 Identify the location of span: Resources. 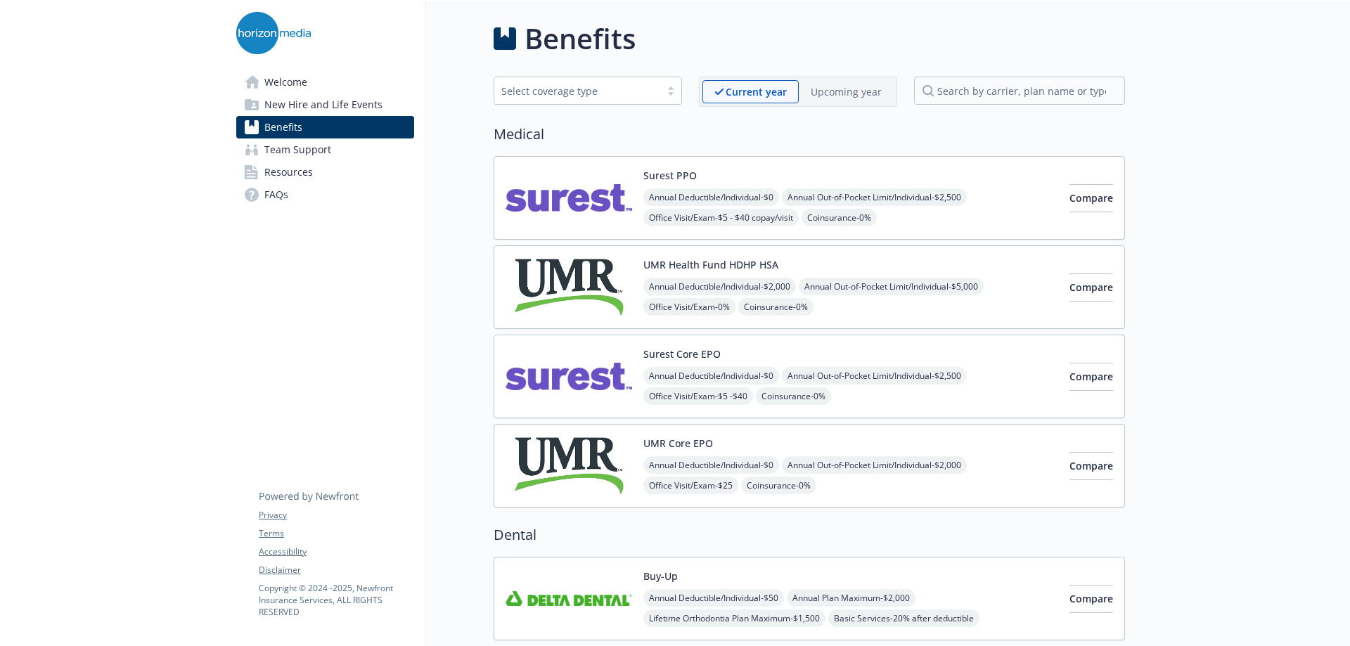
(288, 172).